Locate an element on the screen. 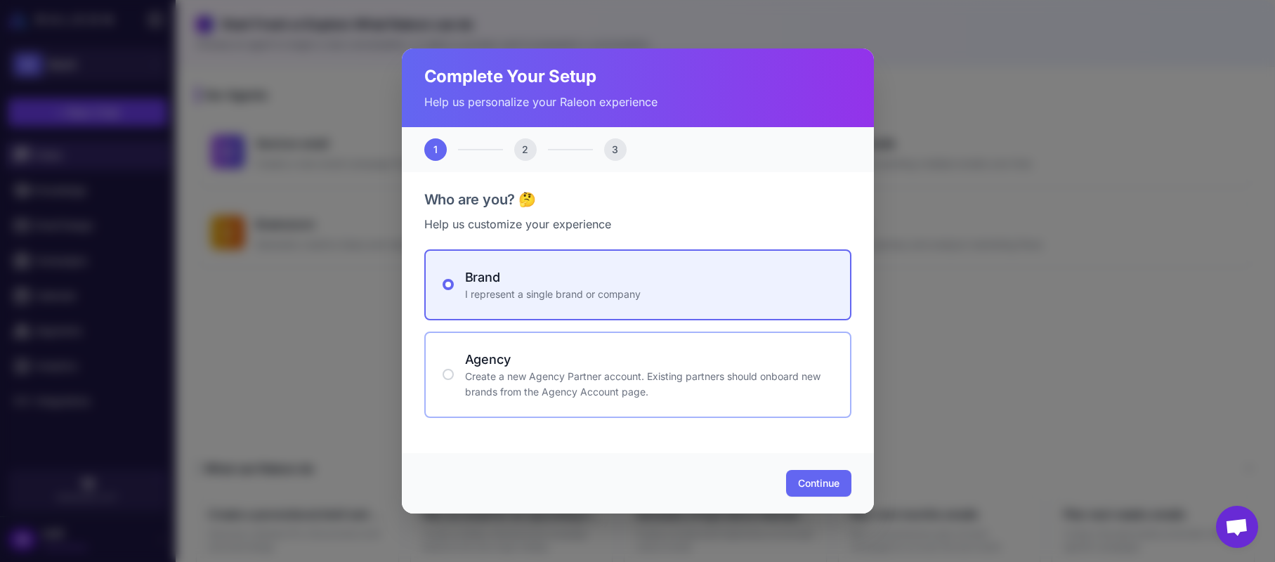 The width and height of the screenshot is (1275, 562). div: 2 is located at coordinates (525, 150).